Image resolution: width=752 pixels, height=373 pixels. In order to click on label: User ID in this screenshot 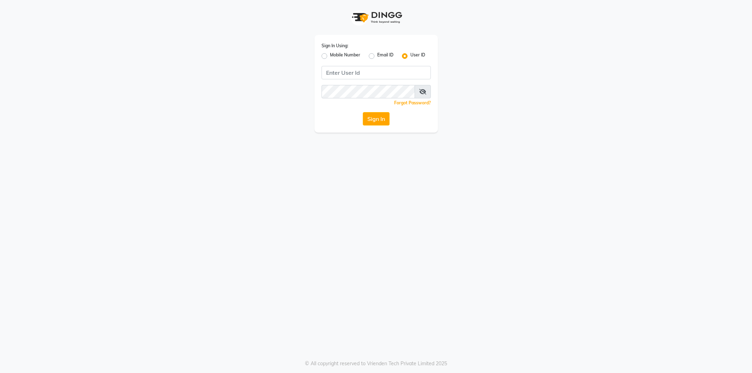, I will do `click(418, 56)`.